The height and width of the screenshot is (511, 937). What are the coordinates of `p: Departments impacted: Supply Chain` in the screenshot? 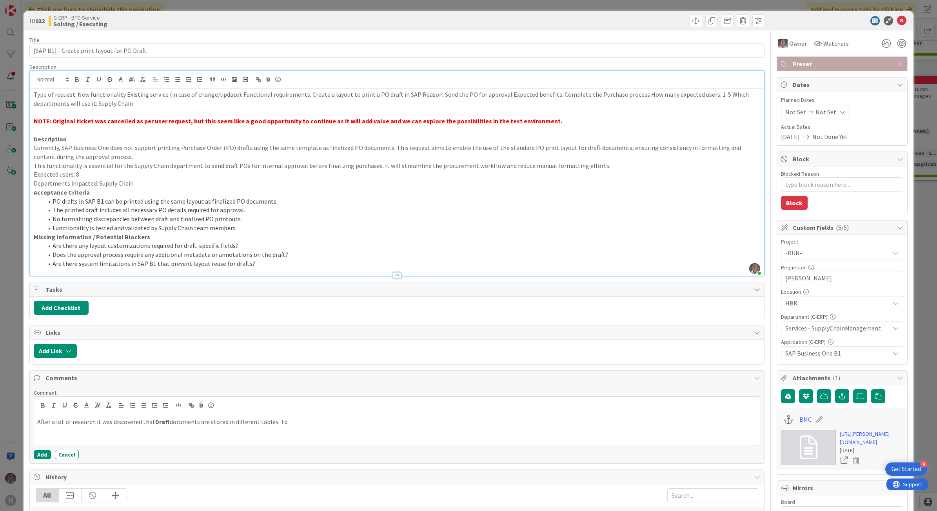 It's located at (397, 183).